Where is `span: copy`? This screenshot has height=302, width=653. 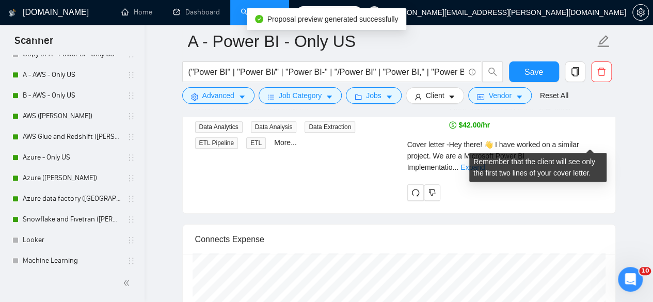
span: copy is located at coordinates (575, 72).